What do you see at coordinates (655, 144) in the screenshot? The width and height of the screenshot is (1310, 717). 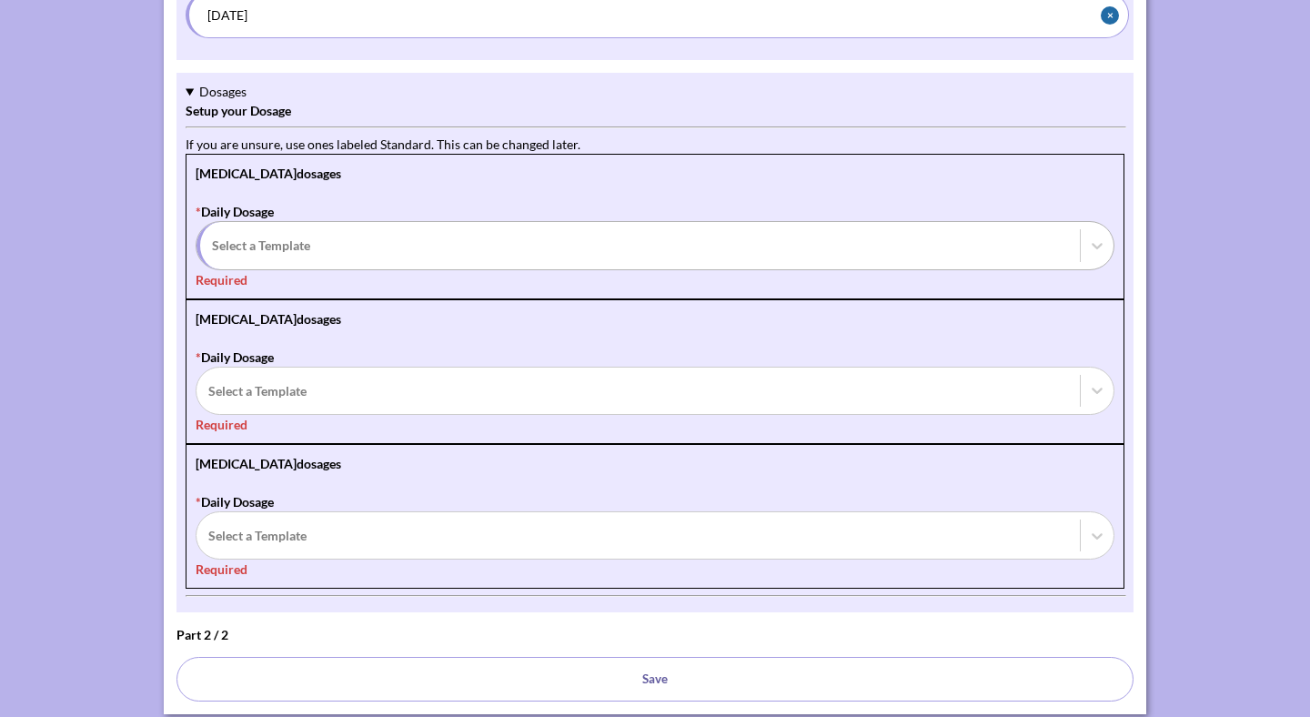 I see `p: If you are unsure, use ones labeled Standard. This can be changed later.` at bounding box center [655, 144].